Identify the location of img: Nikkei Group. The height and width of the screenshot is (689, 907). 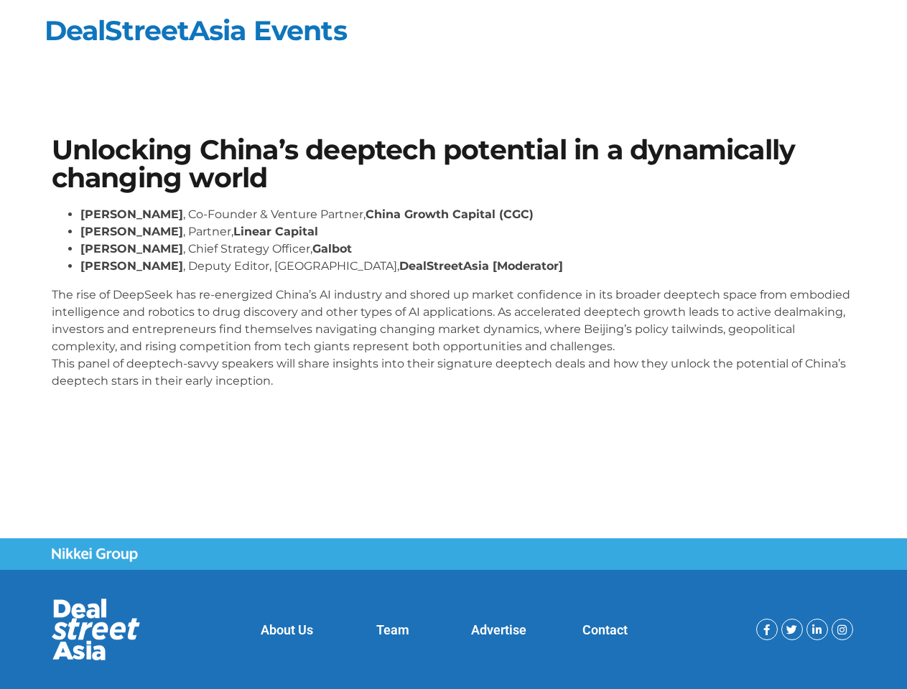
(95, 555).